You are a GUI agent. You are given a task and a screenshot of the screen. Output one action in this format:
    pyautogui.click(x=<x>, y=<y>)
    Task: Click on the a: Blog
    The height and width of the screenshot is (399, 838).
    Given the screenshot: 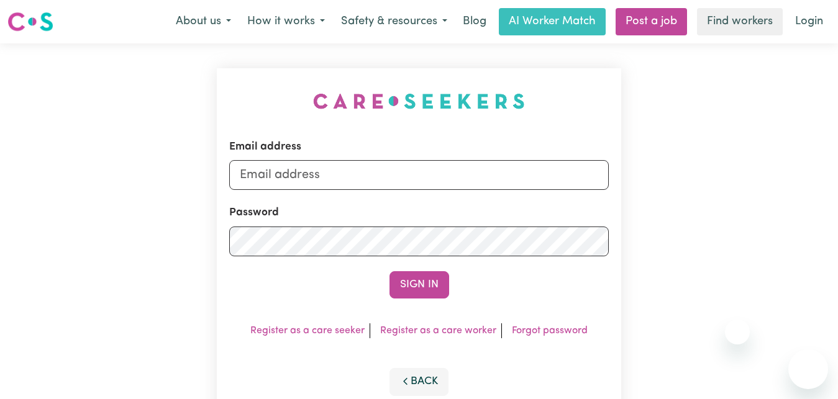 What is the action you would take?
    pyautogui.click(x=474, y=22)
    